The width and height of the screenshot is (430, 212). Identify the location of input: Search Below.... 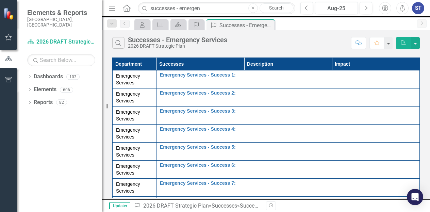
(61, 60).